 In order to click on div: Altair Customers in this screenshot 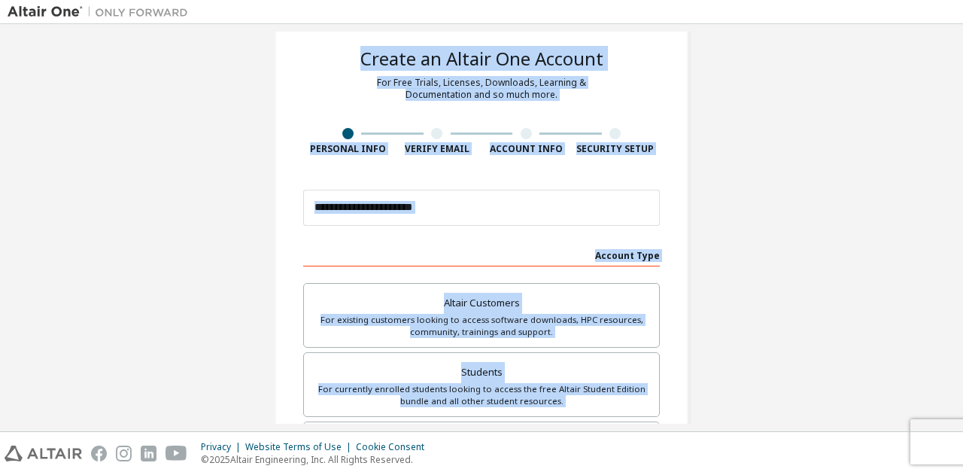, I will do `click(481, 303)`.